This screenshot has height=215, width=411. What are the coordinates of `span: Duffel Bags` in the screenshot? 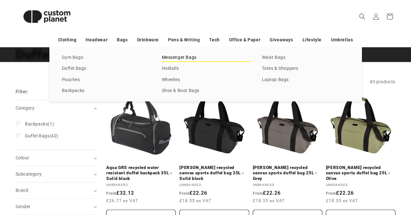 It's located at (37, 136).